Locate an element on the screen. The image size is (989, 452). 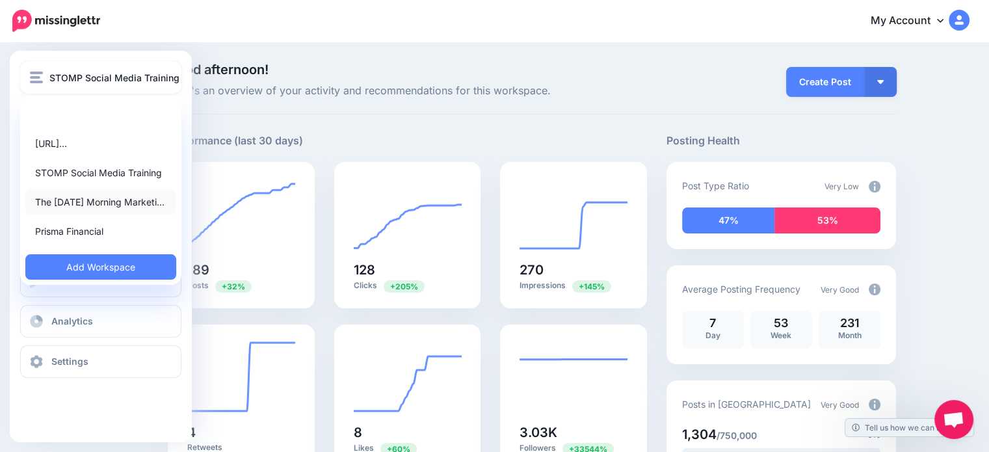
p: Posts is located at coordinates (241, 285).